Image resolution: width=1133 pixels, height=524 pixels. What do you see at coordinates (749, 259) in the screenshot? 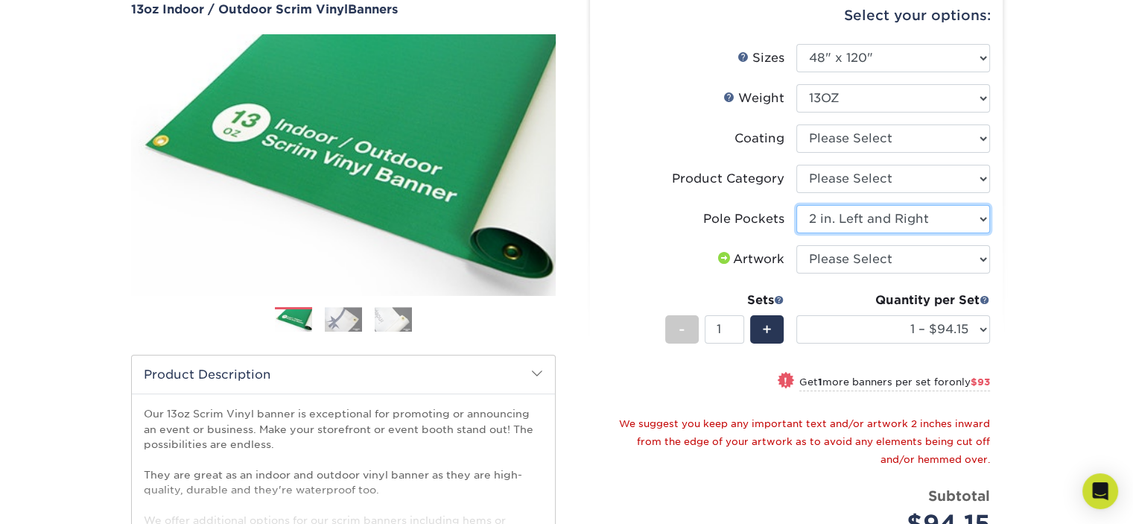
I see `div: Artwork` at bounding box center [749, 259].